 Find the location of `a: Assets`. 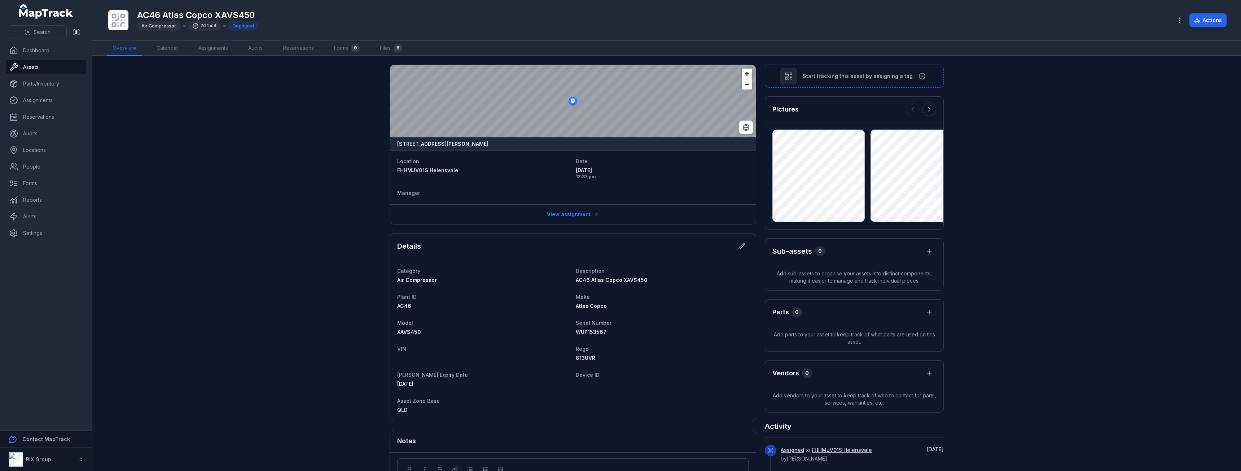

a: Assets is located at coordinates (46, 67).